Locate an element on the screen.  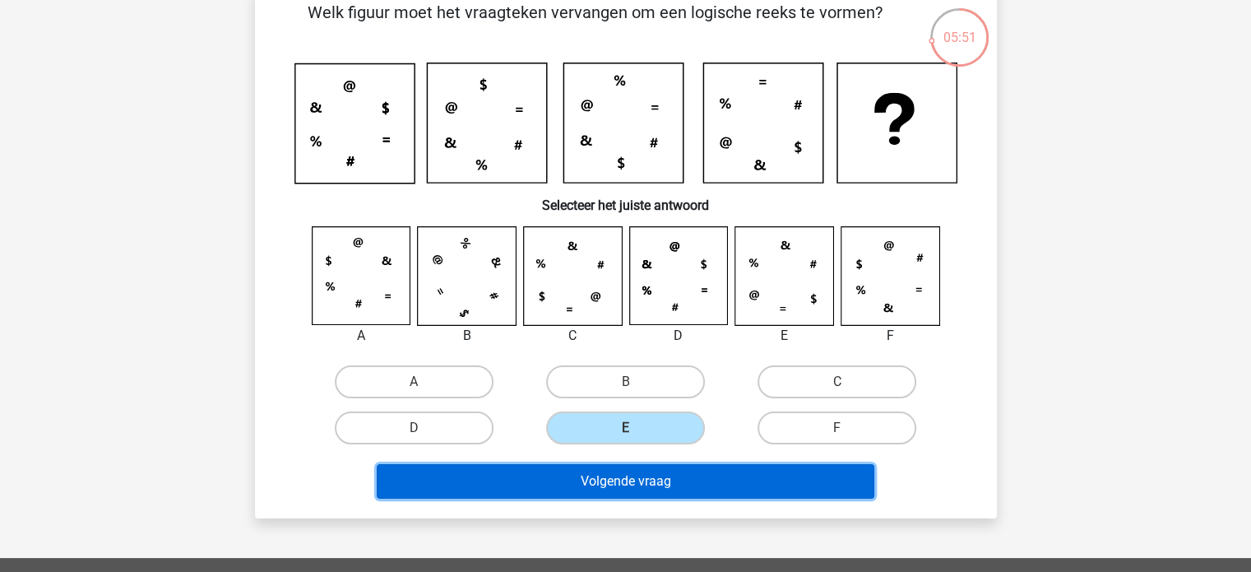
label: D is located at coordinates (414, 428).